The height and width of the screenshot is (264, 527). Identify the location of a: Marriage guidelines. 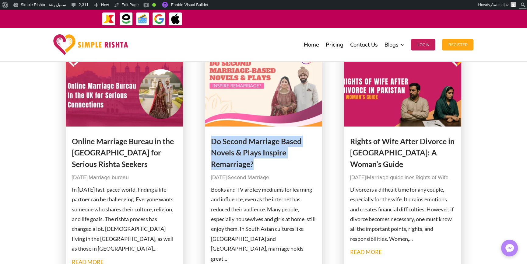
(391, 178).